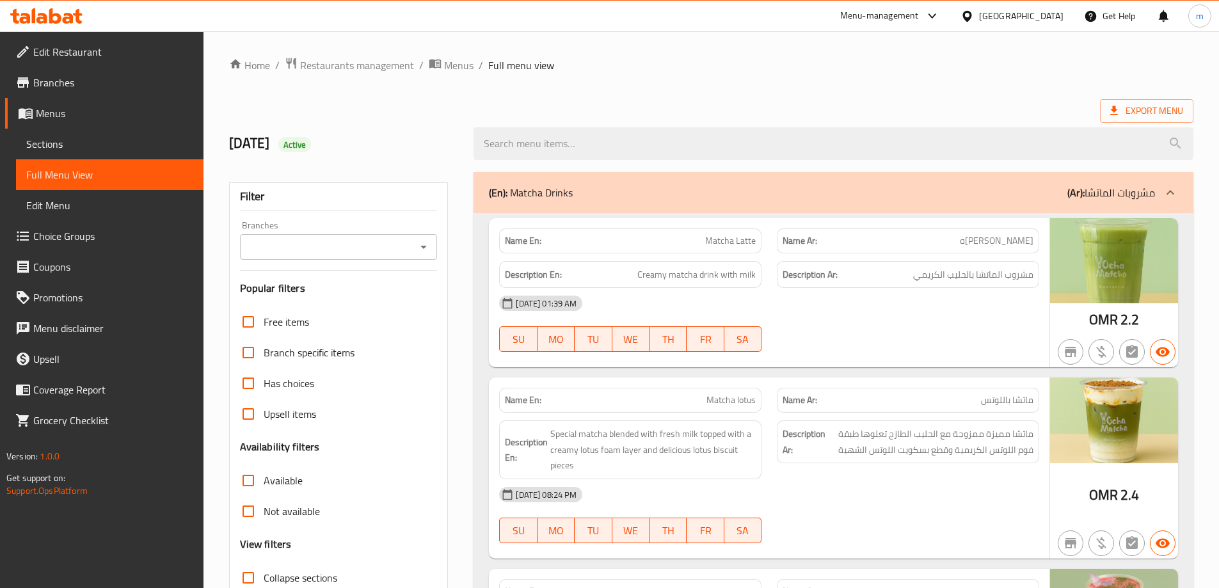 The height and width of the screenshot is (588, 1219). What do you see at coordinates (705, 530) in the screenshot?
I see `span: FR` at bounding box center [705, 530].